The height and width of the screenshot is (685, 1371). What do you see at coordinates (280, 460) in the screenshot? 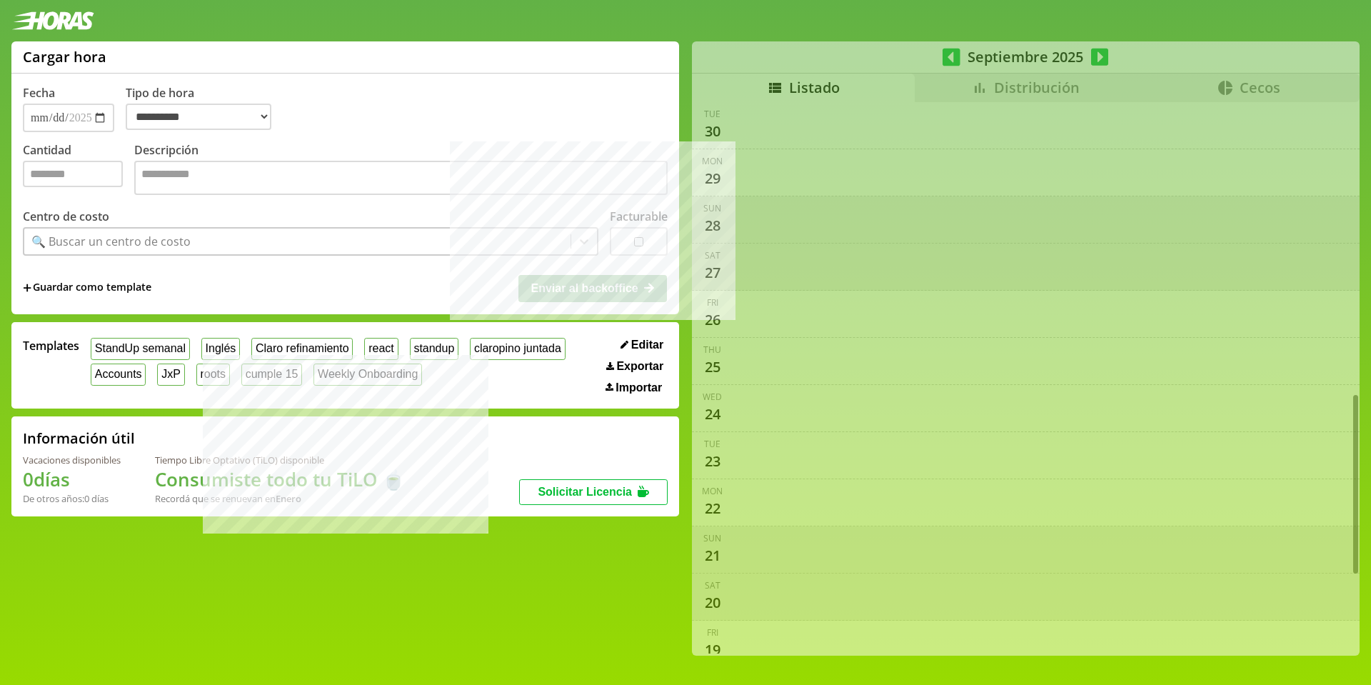
I see `div: Tiempo Libre Optativo (TiLO) disponible` at bounding box center [280, 460].